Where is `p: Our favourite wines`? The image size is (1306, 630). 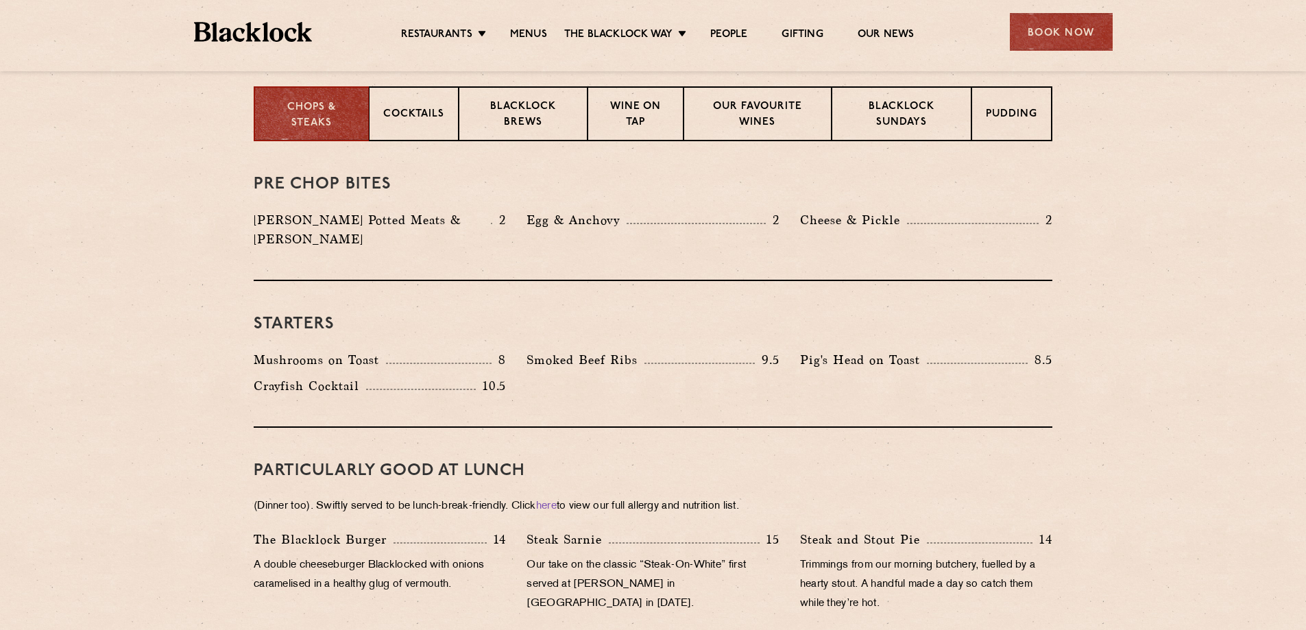 p: Our favourite wines is located at coordinates (757, 115).